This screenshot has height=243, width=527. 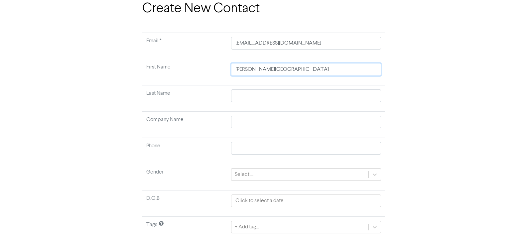 What do you see at coordinates (185, 203) in the screenshot?
I see `td: D.O.B` at bounding box center [185, 203].